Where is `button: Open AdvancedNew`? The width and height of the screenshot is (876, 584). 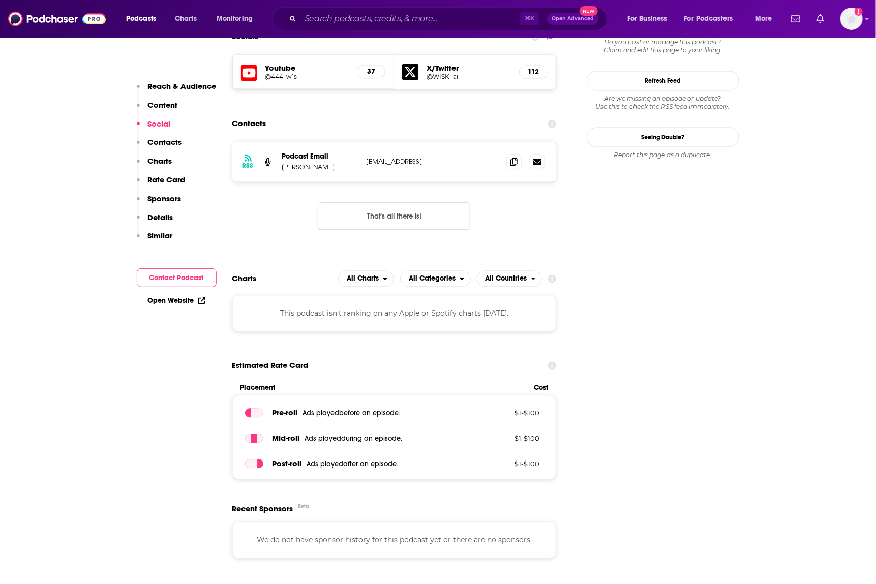
button: Open AdvancedNew is located at coordinates (572, 19).